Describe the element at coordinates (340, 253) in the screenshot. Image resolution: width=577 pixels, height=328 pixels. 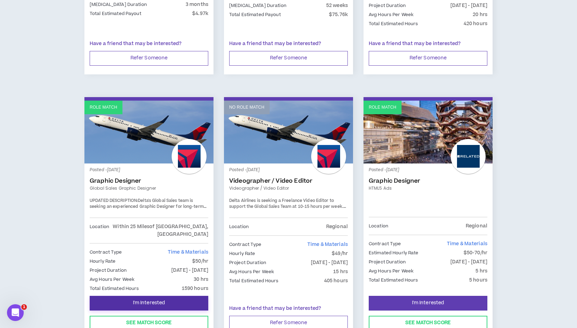
I see `p: $49/hr` at that location.